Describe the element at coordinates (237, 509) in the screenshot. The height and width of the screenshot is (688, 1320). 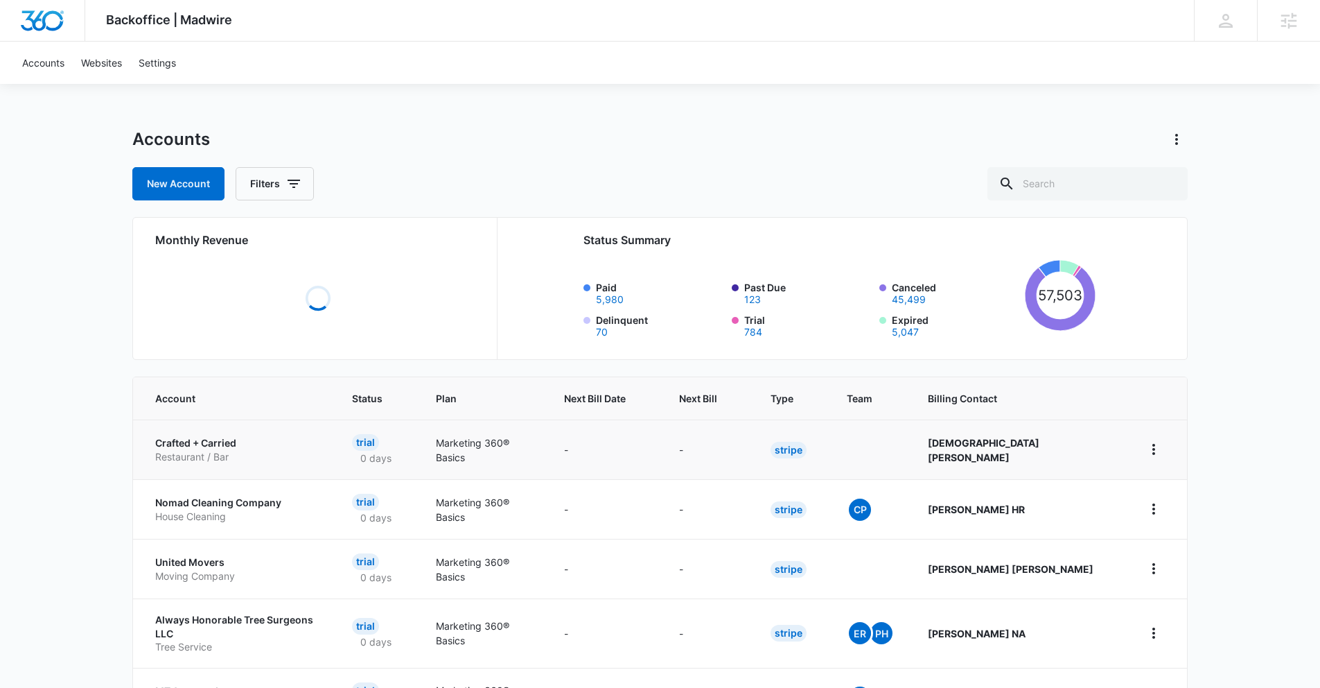
I see `a: Nomad Cleaning CompanyHouse Cleaning` at that location.